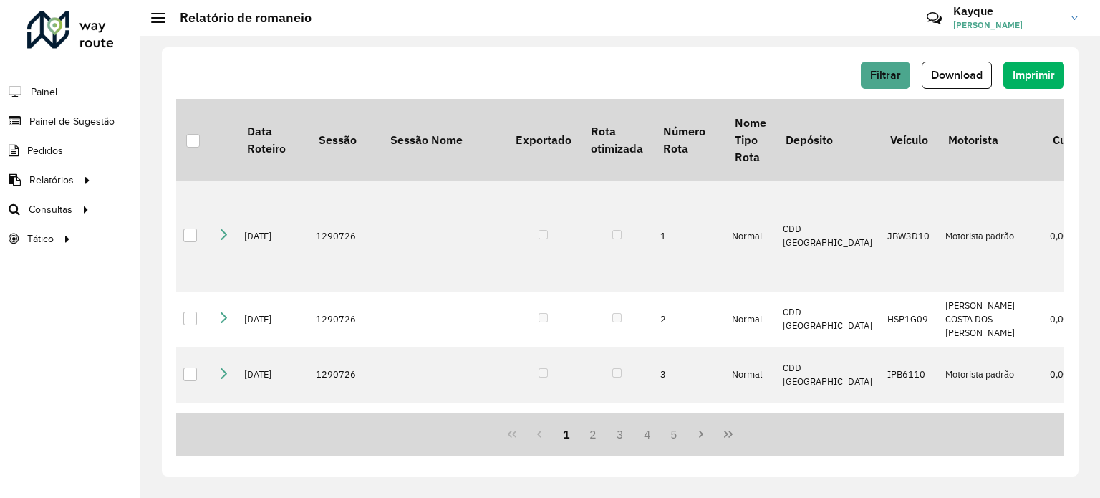 The height and width of the screenshot is (498, 1100). What do you see at coordinates (729, 434) in the screenshot?
I see `button: Last Page` at bounding box center [729, 434].